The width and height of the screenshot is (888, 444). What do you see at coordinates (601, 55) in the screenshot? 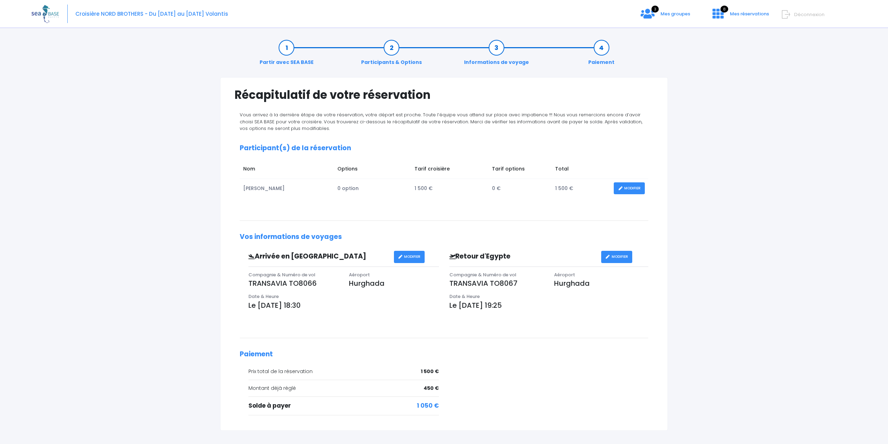
I see `a: Paiement` at bounding box center [601, 55].